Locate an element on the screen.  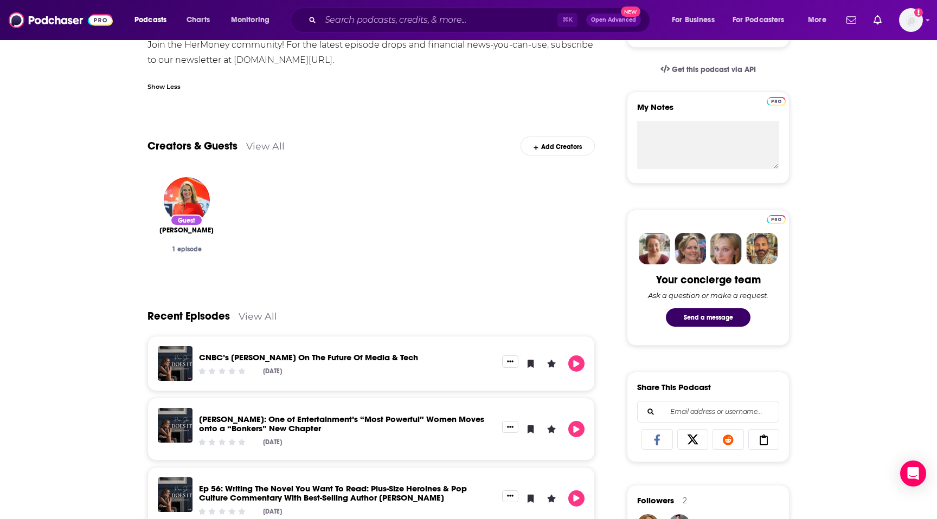
label: My Notes is located at coordinates (708, 111).